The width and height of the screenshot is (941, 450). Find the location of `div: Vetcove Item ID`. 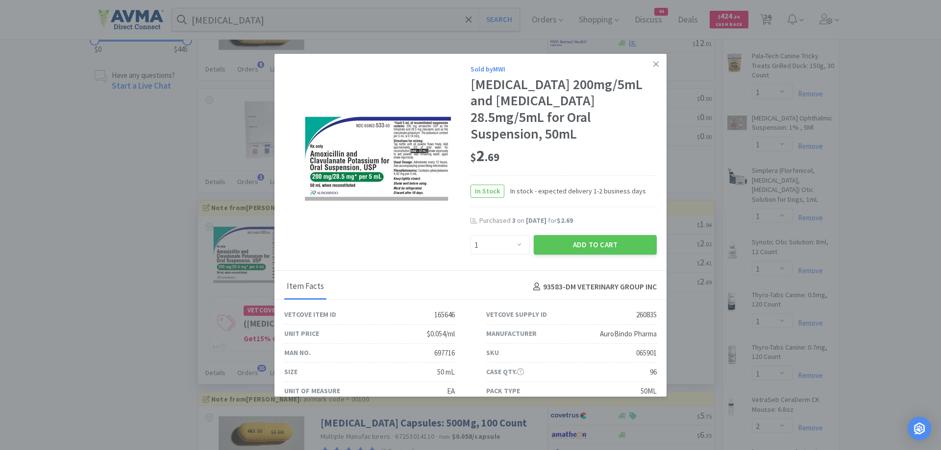

div: Vetcove Item ID is located at coordinates (310, 315).